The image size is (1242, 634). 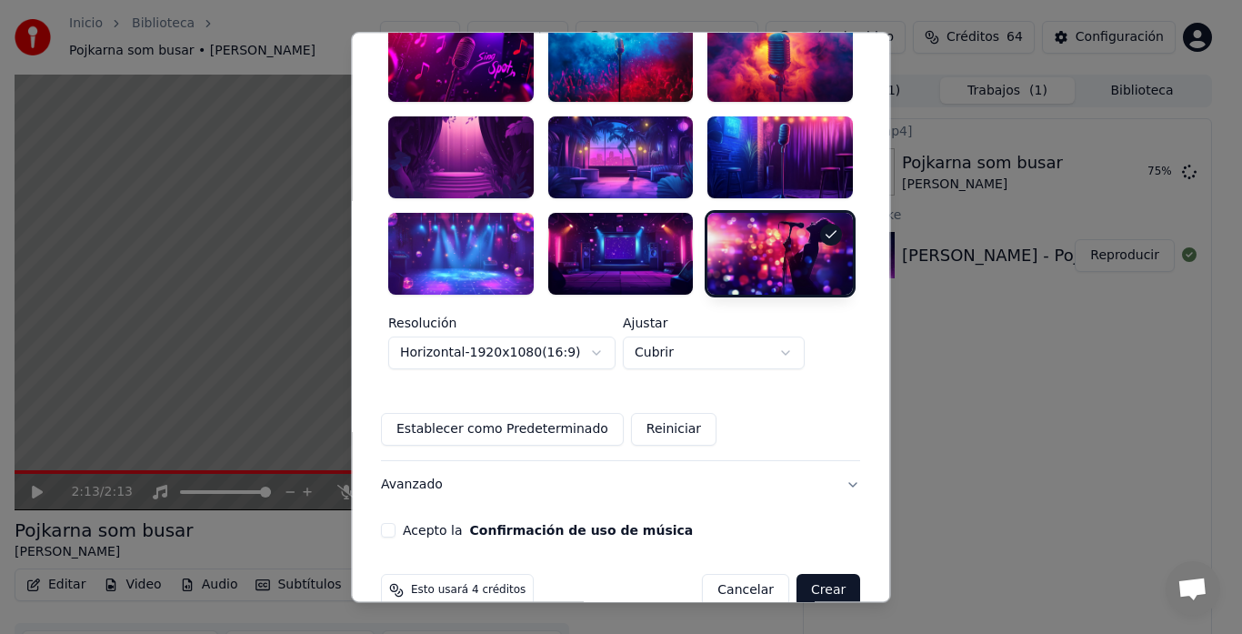 What do you see at coordinates (502, 323) in the screenshot?
I see `label: Resolución` at bounding box center [502, 323].